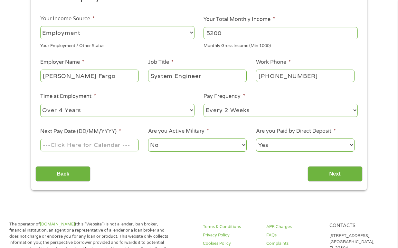  Describe the element at coordinates (294, 243) in the screenshot. I see `a: Complaints` at that location.